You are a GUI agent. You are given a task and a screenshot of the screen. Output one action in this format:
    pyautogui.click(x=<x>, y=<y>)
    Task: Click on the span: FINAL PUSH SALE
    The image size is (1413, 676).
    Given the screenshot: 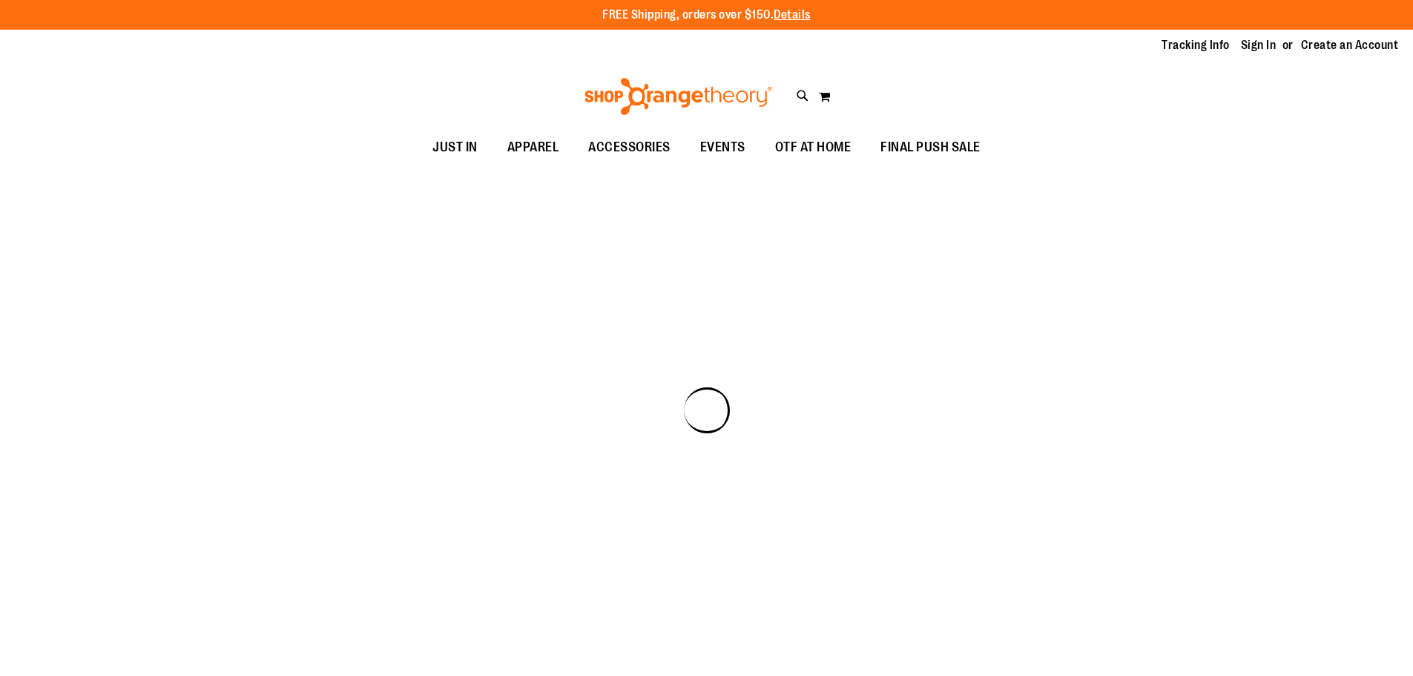 What is the action you would take?
    pyautogui.click(x=930, y=147)
    